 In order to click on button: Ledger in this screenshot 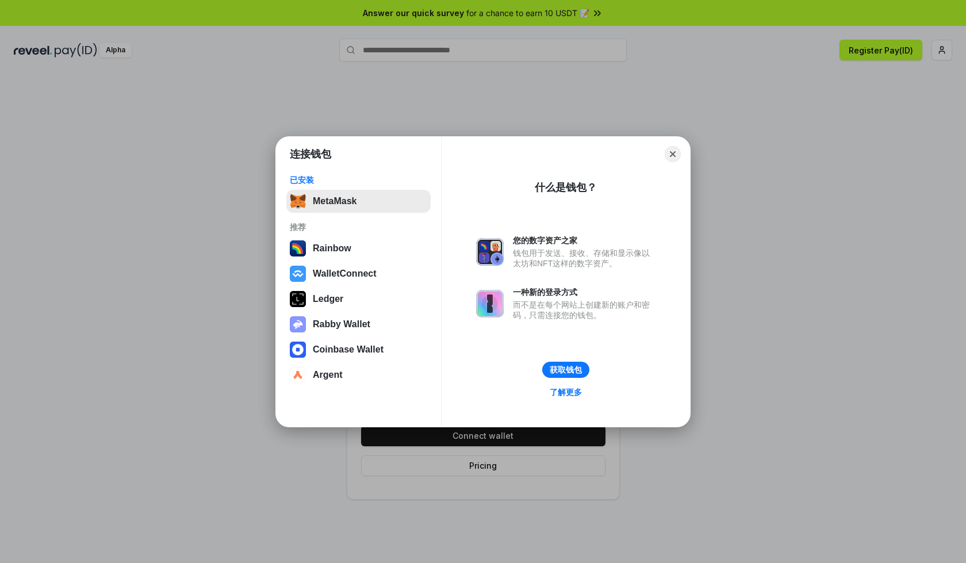, I will do `click(358, 299)`.